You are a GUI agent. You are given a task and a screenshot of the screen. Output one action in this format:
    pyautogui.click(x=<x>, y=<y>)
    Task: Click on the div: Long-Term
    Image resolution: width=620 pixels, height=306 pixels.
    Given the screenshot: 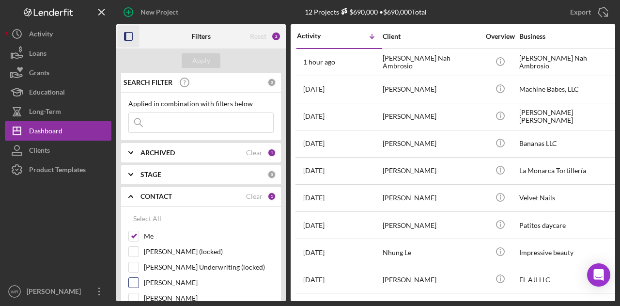 What is the action you would take?
    pyautogui.click(x=45, y=112)
    